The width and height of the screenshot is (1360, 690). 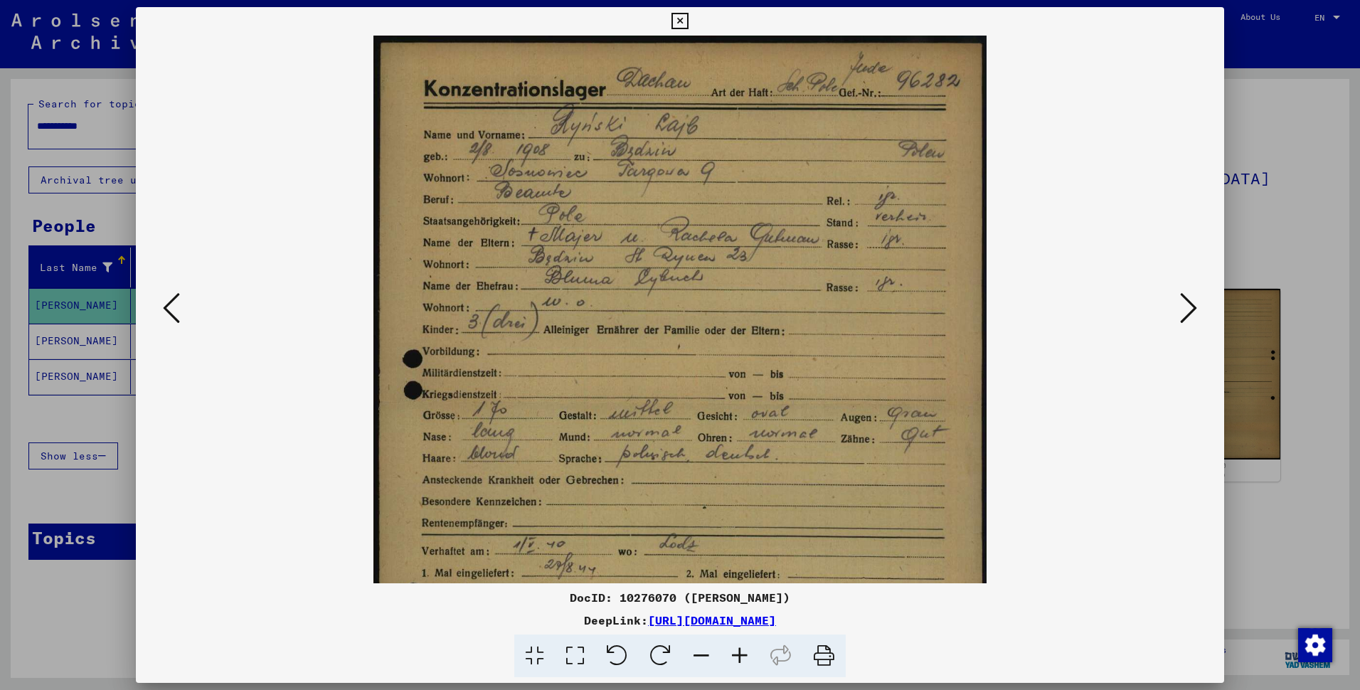 I want to click on div: DeepLink:, so click(x=680, y=620).